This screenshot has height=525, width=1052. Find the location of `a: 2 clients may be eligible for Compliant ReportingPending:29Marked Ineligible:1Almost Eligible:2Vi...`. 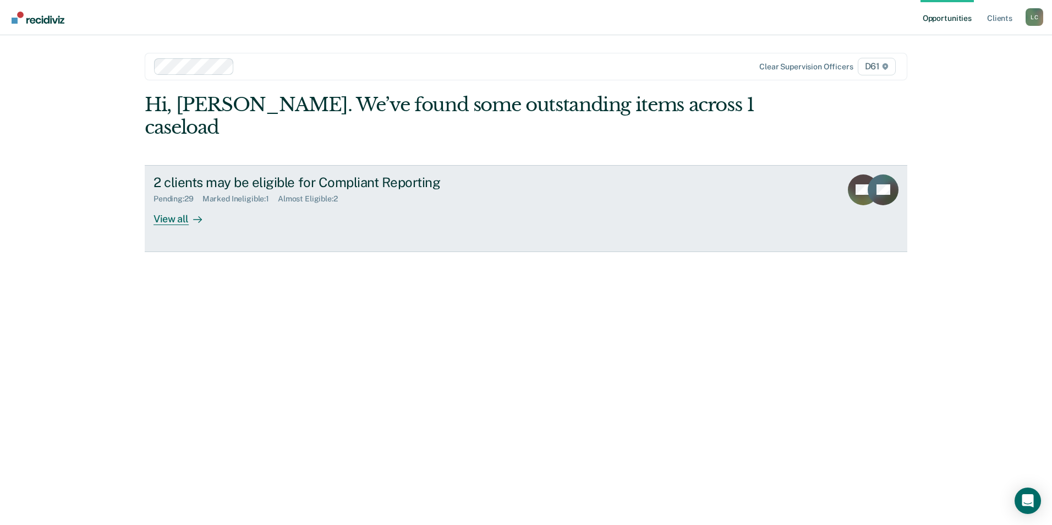

a: 2 clients may be eligible for Compliant ReportingPending:29Marked Ineligible:1Almost Eligible:2Vi... is located at coordinates (526, 208).